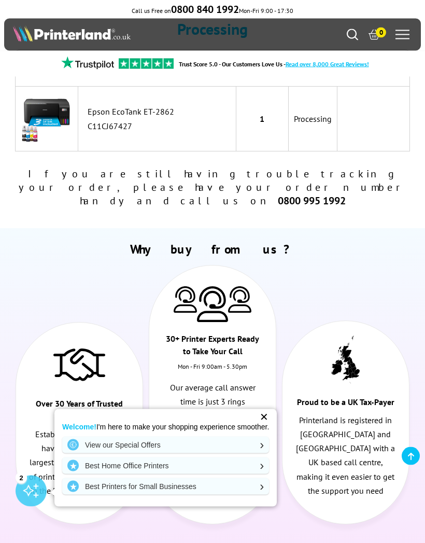 The height and width of the screenshot is (543, 425). I want to click on a: Best Printers for Small Businesses, so click(165, 486).